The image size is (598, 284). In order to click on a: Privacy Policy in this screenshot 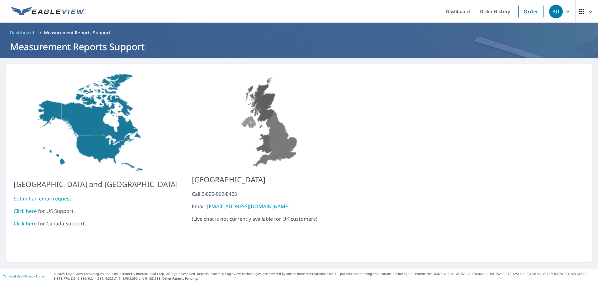, I will do `click(34, 276)`.